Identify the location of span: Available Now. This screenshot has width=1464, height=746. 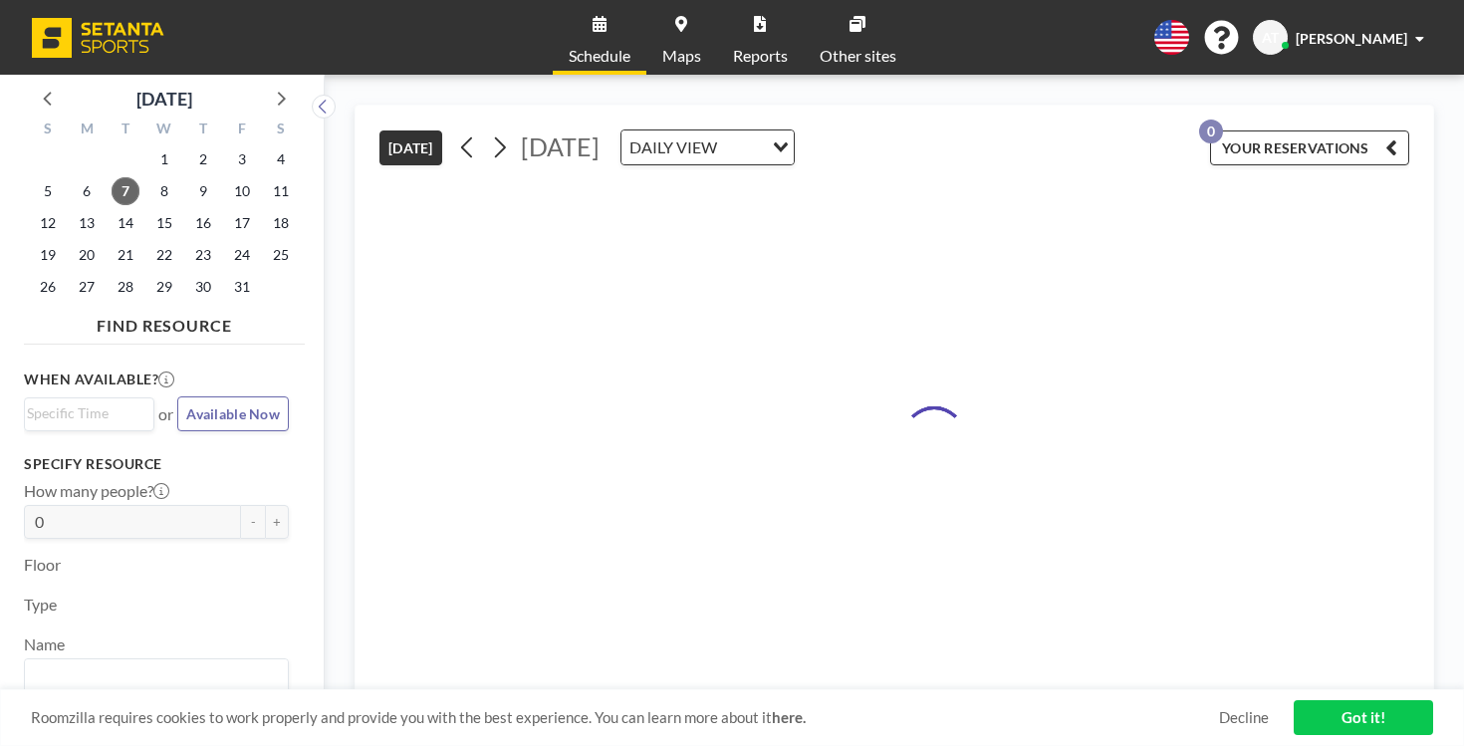
(233, 413).